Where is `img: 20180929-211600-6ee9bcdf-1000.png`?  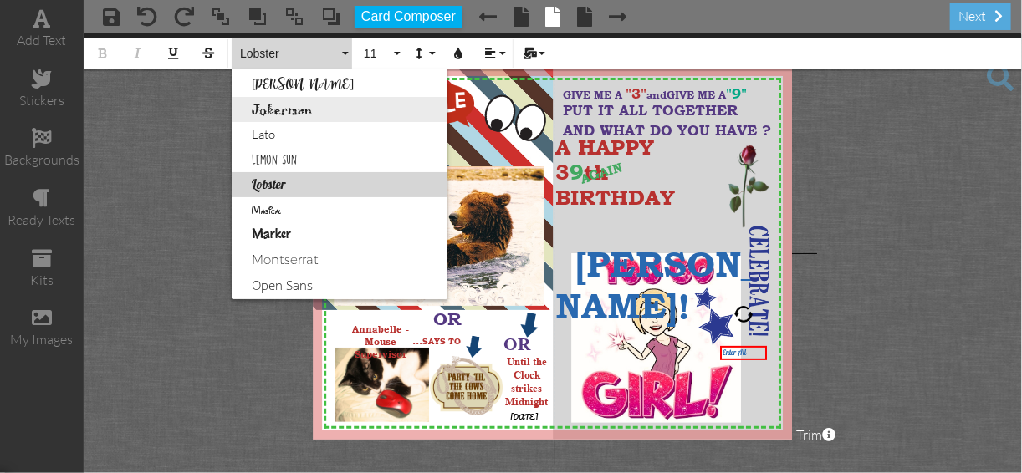
img: 20180929-211600-6ee9bcdf-1000.png is located at coordinates (516, 119).